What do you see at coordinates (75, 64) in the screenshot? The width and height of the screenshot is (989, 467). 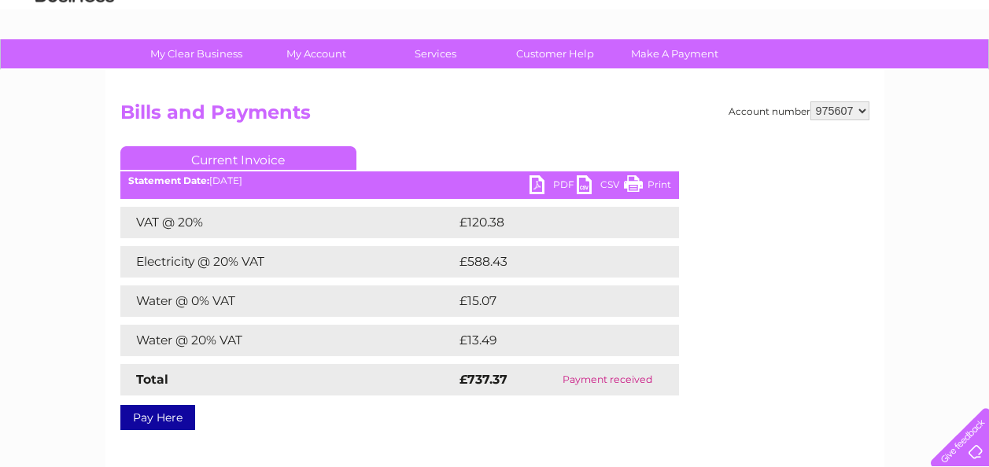 I see `img: logo.png` at bounding box center [75, 64].